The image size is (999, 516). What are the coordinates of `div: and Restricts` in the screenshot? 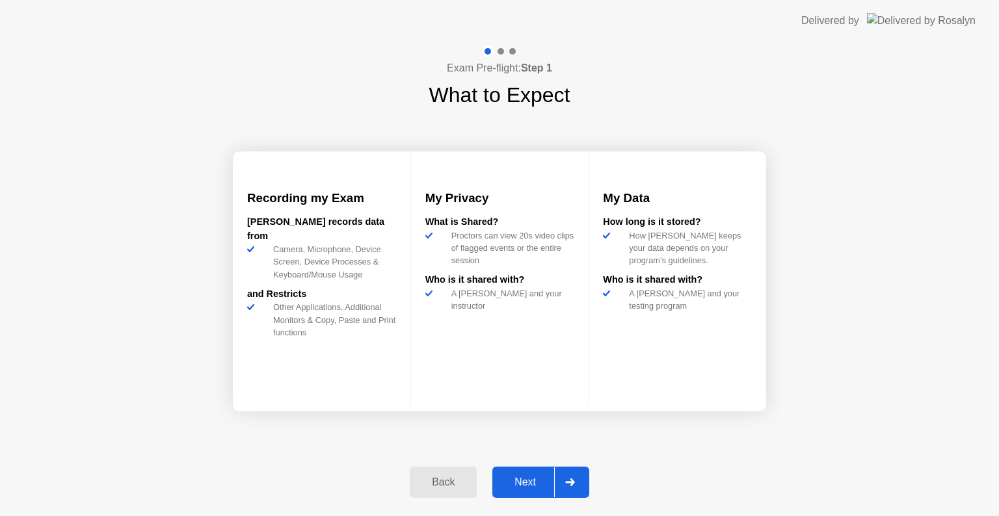 It's located at (321, 295).